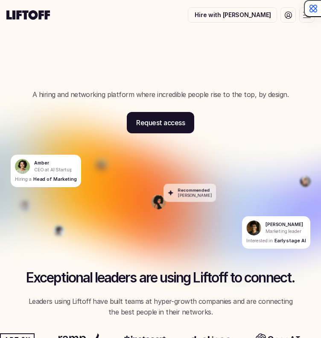 This screenshot has height=338, width=321. Describe the element at coordinates (160, 277) in the screenshot. I see `h2: Exceptional leaders are using Liftoff to connect.` at that location.